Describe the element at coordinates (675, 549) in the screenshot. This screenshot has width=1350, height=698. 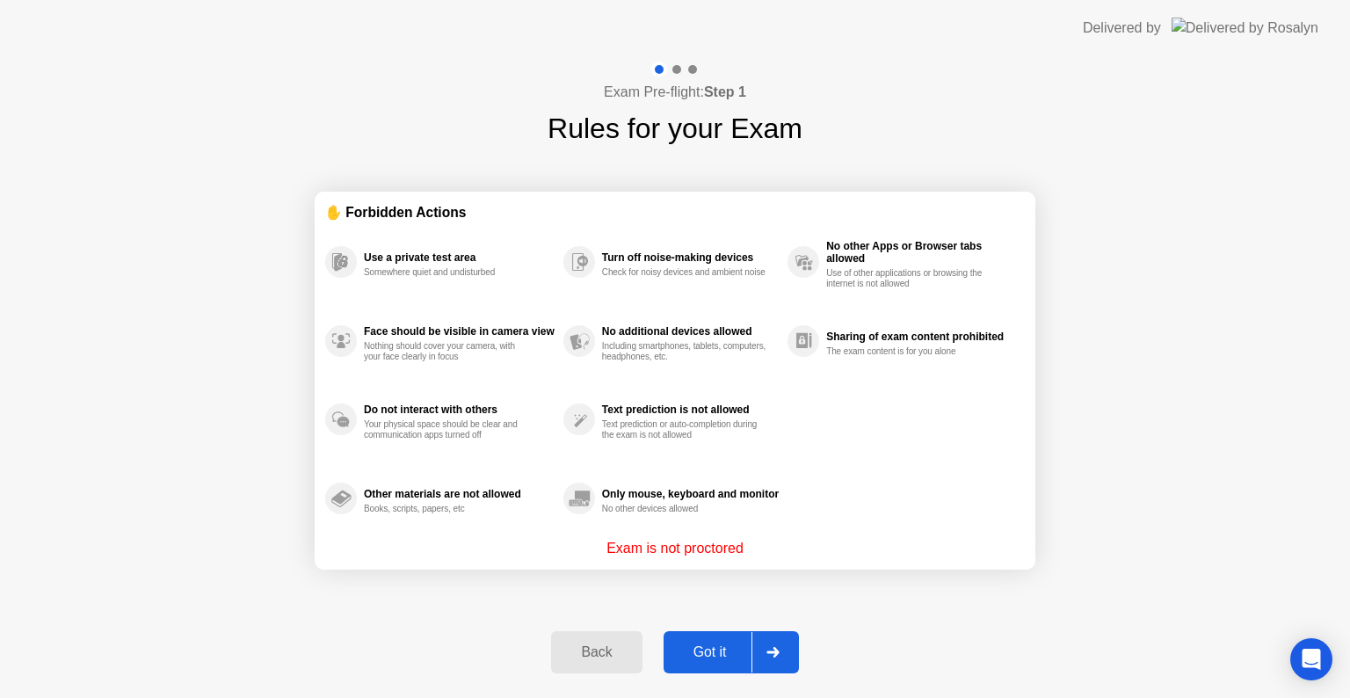
I see `p: Exam is not proctored` at that location.